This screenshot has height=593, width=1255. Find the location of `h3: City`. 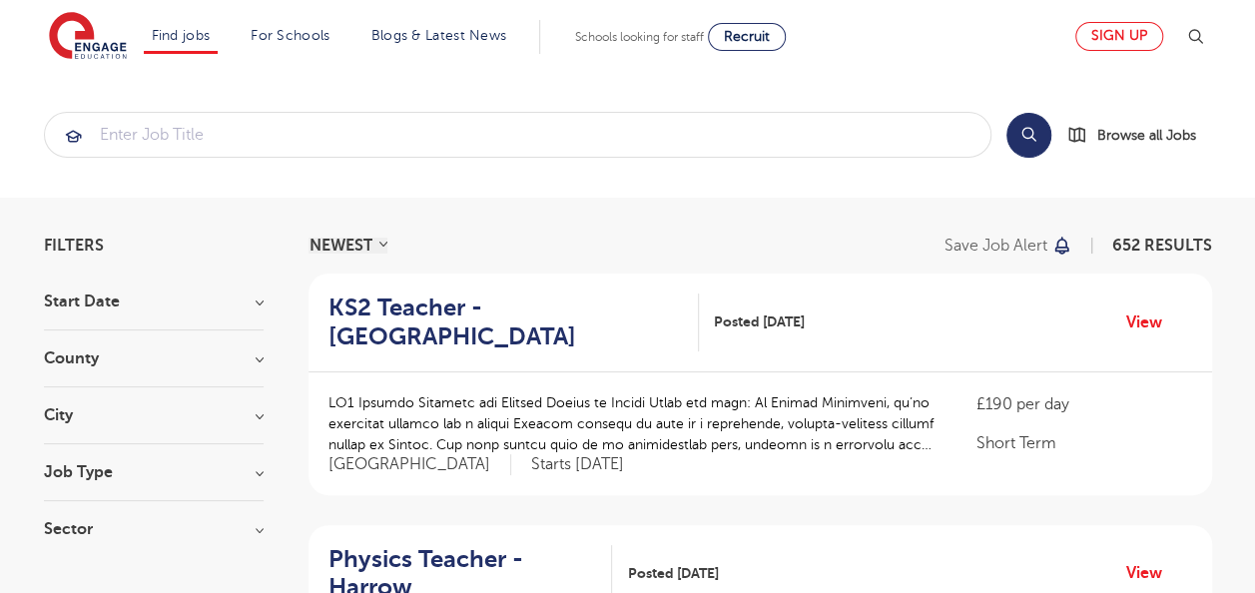

h3: City is located at coordinates (154, 415).